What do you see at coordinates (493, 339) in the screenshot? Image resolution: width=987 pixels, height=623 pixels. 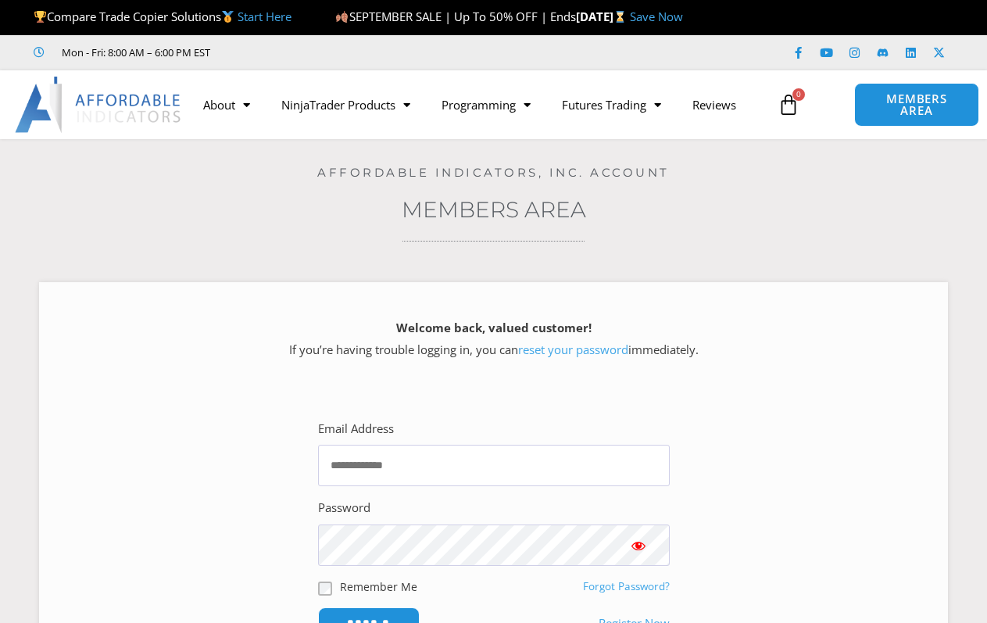 I see `p: If you’re having trouble logging in, you can immediately.` at bounding box center [493, 339].